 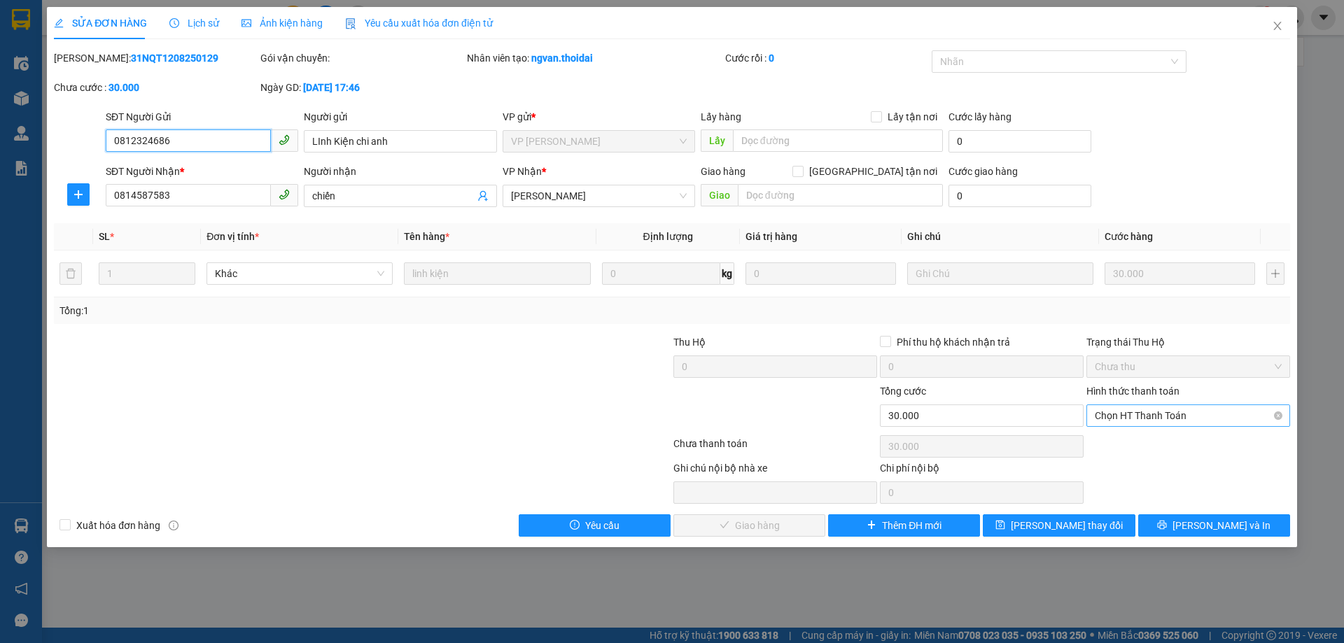 What do you see at coordinates (598, 117) in the screenshot?
I see `div: VP gửi` at bounding box center [598, 117].